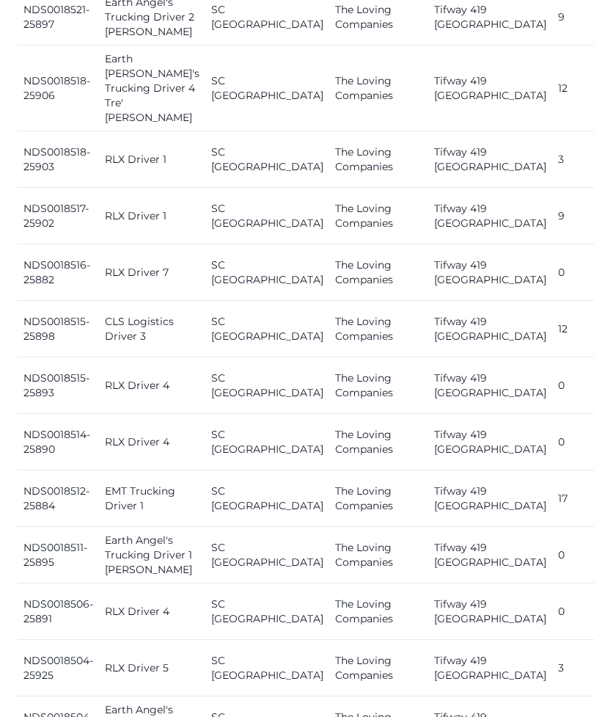  I want to click on td: RLX Driver 7, so click(152, 273).